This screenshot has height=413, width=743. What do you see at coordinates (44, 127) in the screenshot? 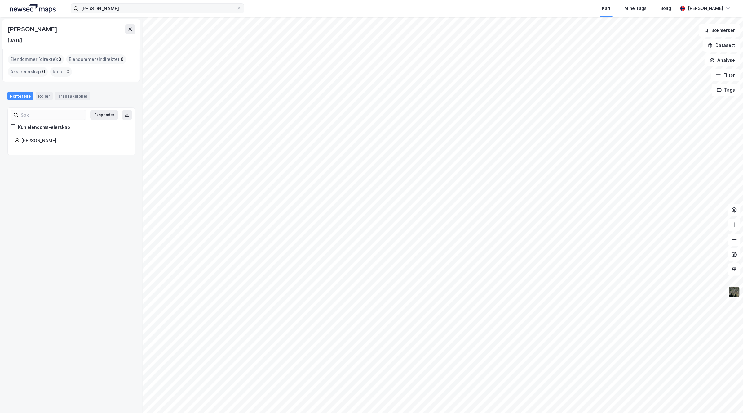
I see `div: Kun eiendoms-eierskap` at bounding box center [44, 127].